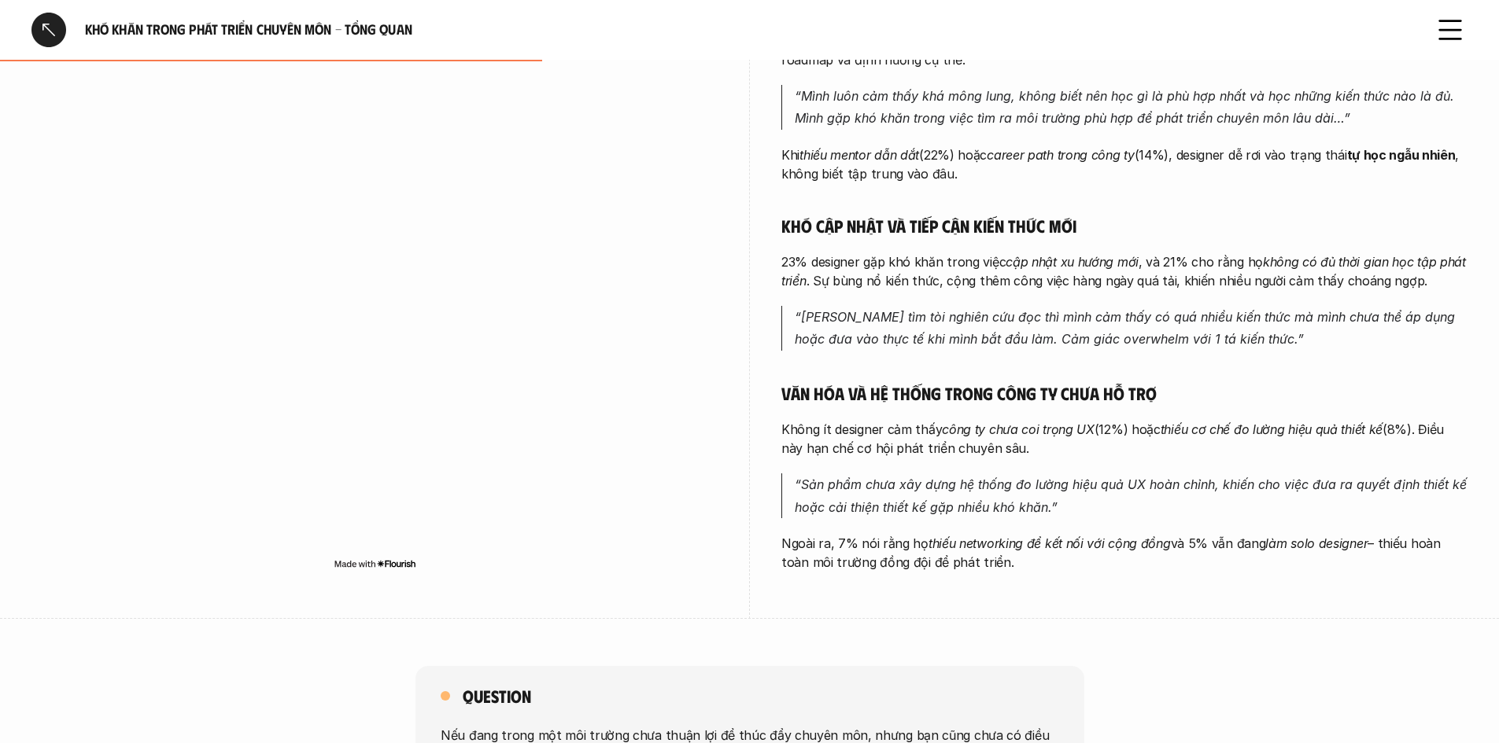  Describe the element at coordinates (1124, 393) in the screenshot. I see `h5: Văn hóa và hệ thống trong công ty chưa hỗ trợ` at that location.